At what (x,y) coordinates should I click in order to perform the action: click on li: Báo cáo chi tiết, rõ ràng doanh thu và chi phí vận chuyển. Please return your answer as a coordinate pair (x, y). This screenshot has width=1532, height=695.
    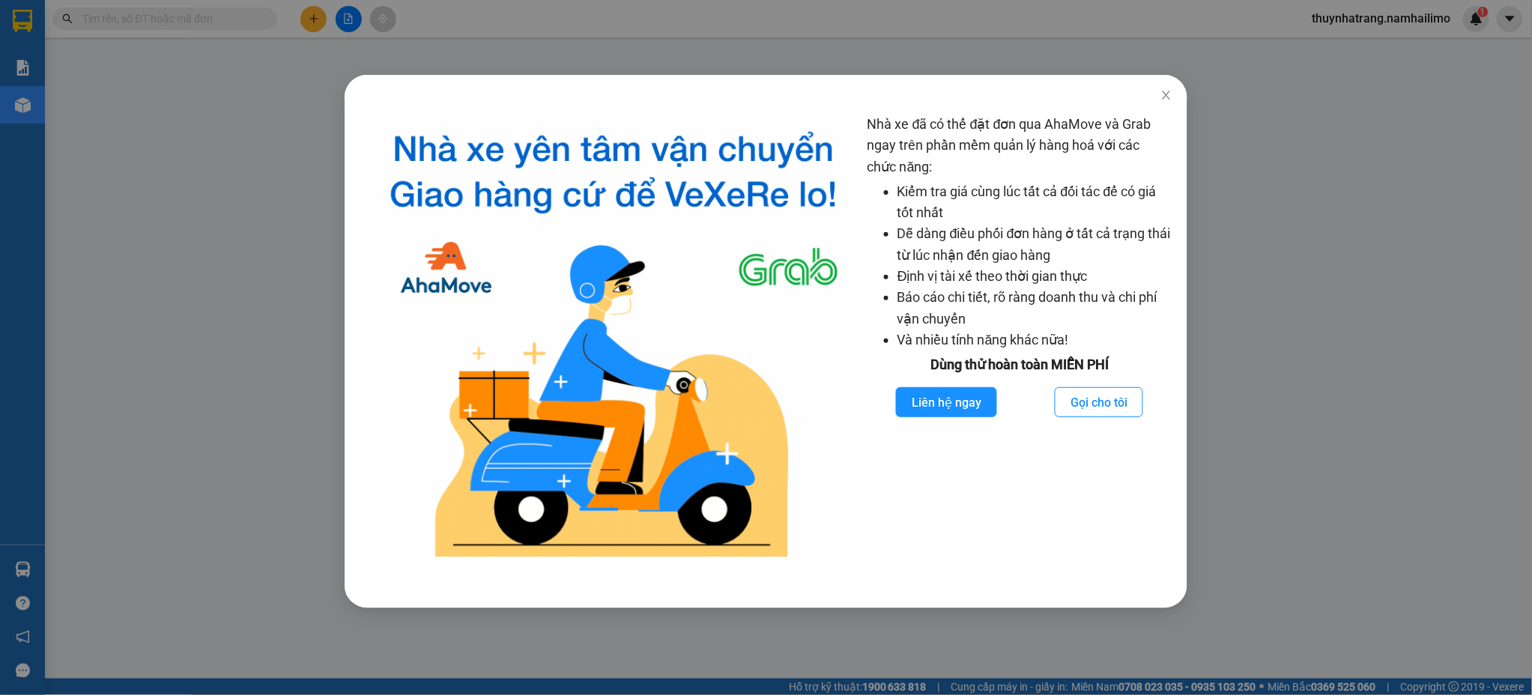
    Looking at the image, I should click on (1034, 308).